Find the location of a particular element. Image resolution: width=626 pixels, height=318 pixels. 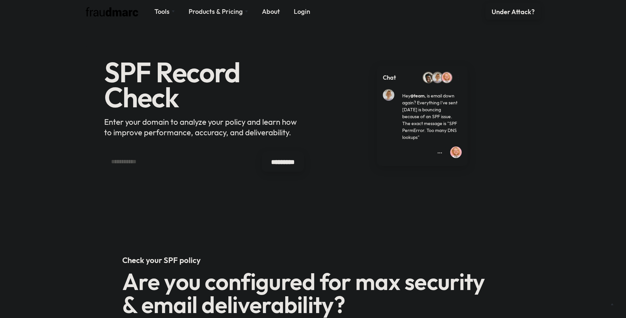

div: Enter your domain to analyze your policy and learn how to improve performance, accuracy, and deli... is located at coordinates (204, 127).